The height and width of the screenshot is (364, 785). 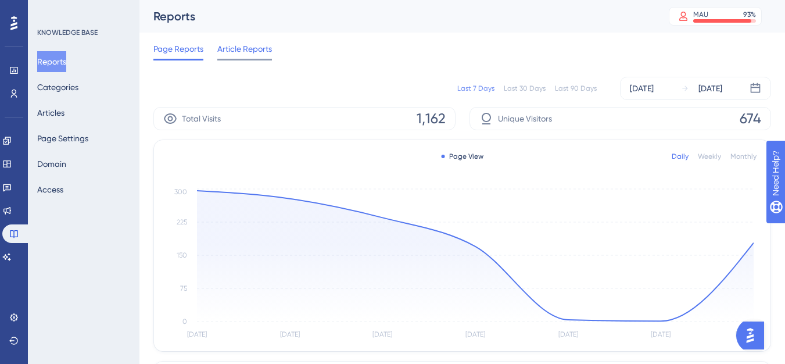 I want to click on div: Monthly, so click(x=743, y=156).